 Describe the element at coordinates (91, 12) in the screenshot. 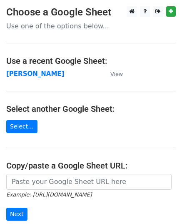

I see `h3: Choose a Google Sheet` at that location.